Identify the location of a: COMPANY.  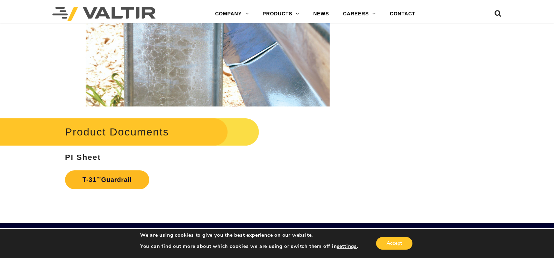
(232, 14).